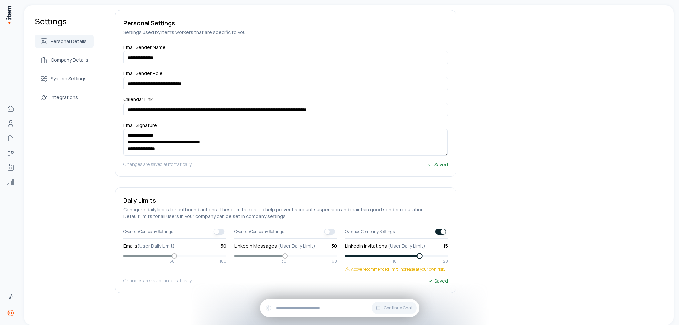  I want to click on span: Personal Details, so click(69, 41).